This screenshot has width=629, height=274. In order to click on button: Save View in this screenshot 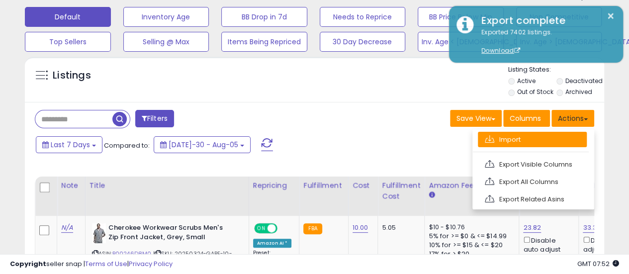, I will do `click(476, 118)`.